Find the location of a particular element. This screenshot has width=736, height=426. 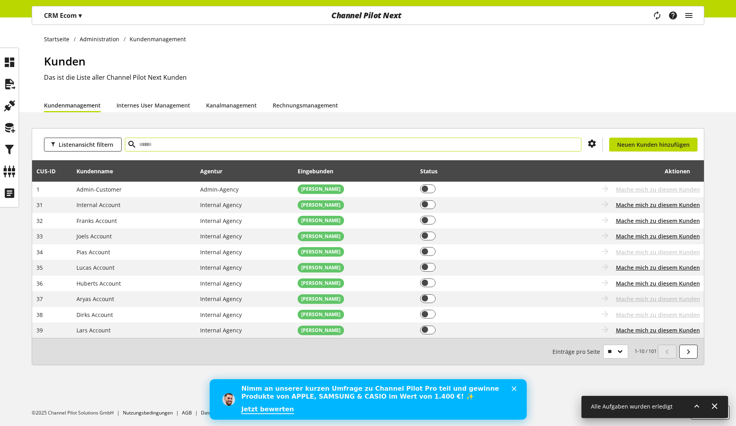

button: Listenansicht filtern is located at coordinates (83, 144).